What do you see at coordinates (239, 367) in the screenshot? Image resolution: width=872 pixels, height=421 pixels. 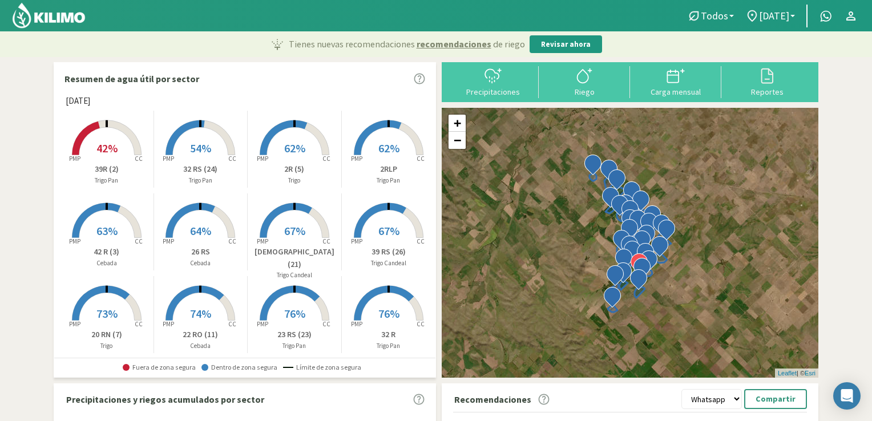 I see `span: Dentro de zona segura` at bounding box center [239, 367].